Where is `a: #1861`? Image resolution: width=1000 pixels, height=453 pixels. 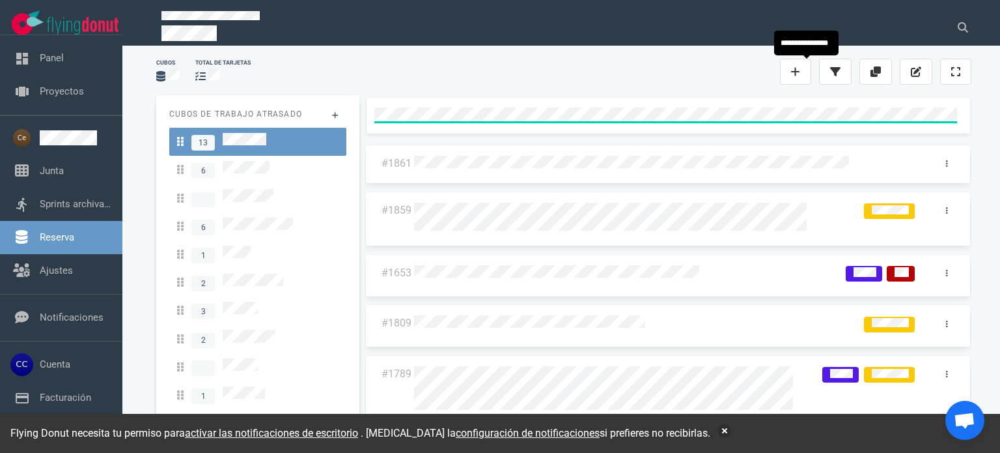 a: #1861 is located at coordinates (397, 163).